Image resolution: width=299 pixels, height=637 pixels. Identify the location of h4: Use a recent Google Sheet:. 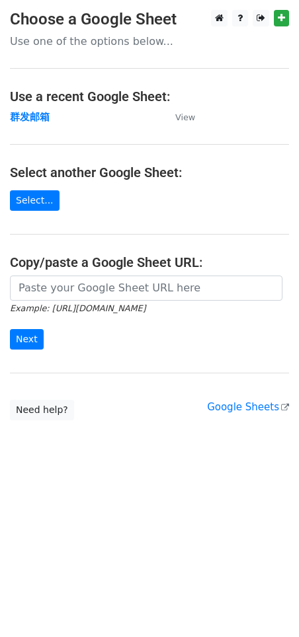
(149, 97).